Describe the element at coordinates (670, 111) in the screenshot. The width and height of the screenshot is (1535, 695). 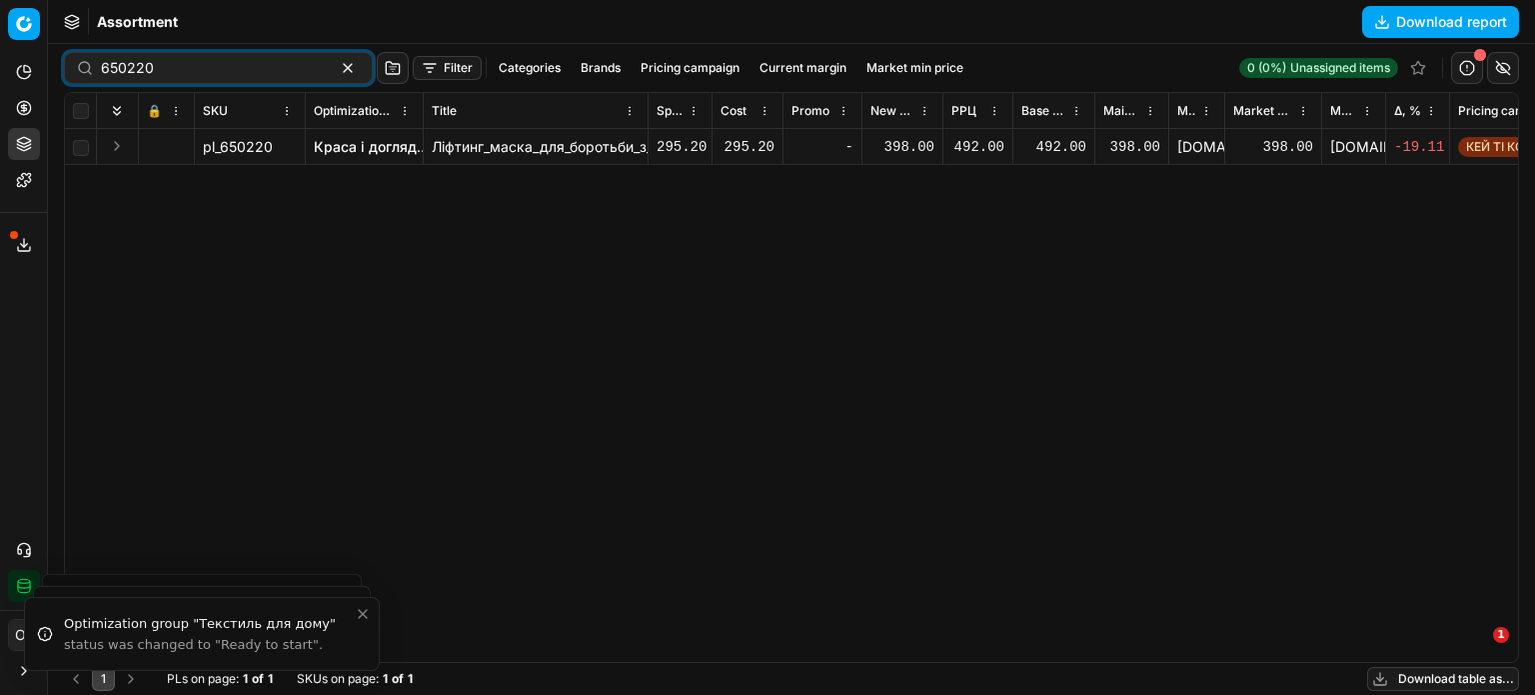
I see `span: Specification Cost` at that location.